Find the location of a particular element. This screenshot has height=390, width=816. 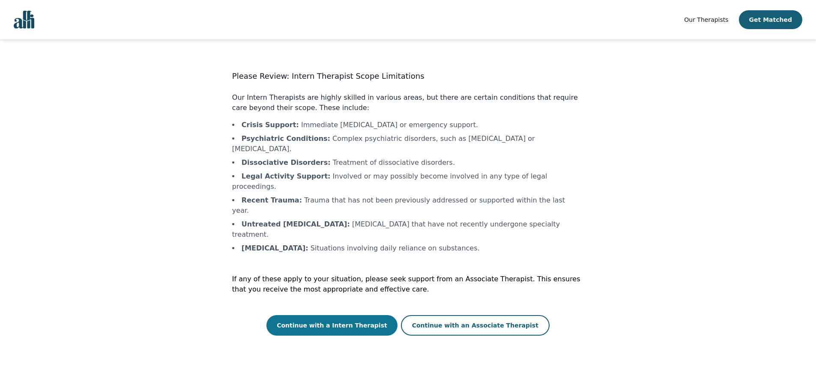

b: Recent Trauma : is located at coordinates (272, 200).